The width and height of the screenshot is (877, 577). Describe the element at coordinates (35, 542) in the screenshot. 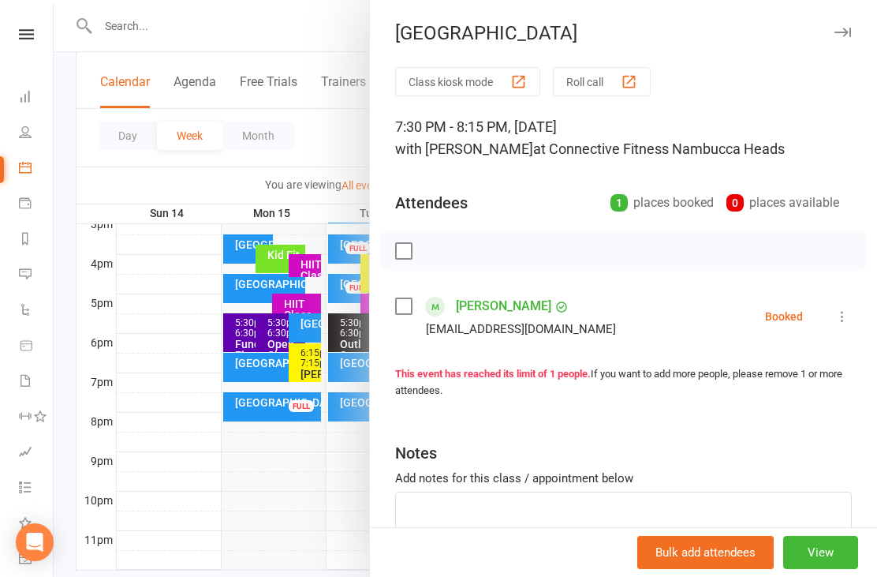

I see `div: Open Intercom Messenger` at that location.